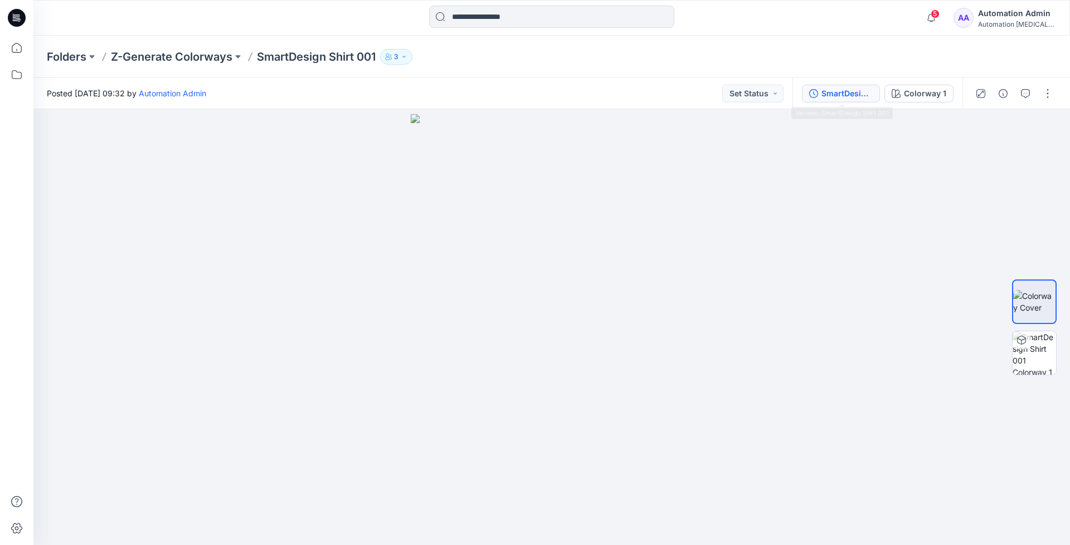 The image size is (1070, 545). Describe the element at coordinates (841, 94) in the screenshot. I see `button: SmartDesign Shirt 001` at that location.